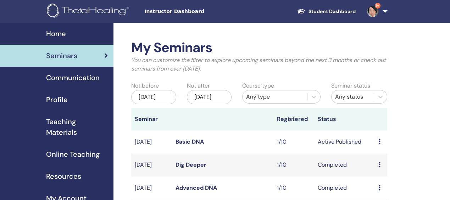  I want to click on h2: My Seminars, so click(259, 48).